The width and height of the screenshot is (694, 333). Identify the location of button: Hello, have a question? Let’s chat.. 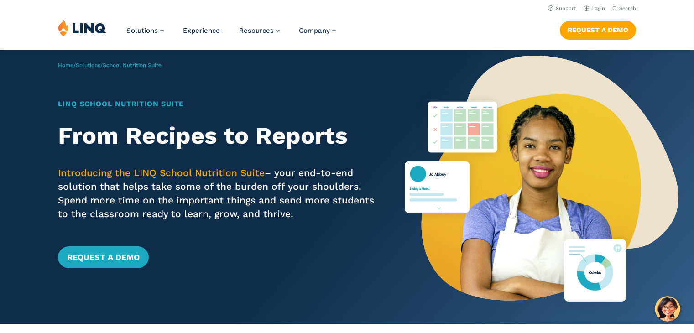
(667, 309).